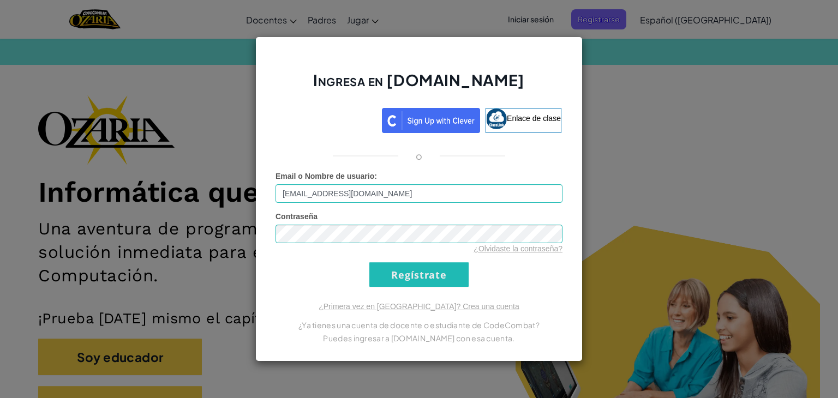 Image resolution: width=838 pixels, height=398 pixels. What do you see at coordinates (431, 121) in the screenshot?
I see `img: clever_sso_button@2x.png` at bounding box center [431, 121].